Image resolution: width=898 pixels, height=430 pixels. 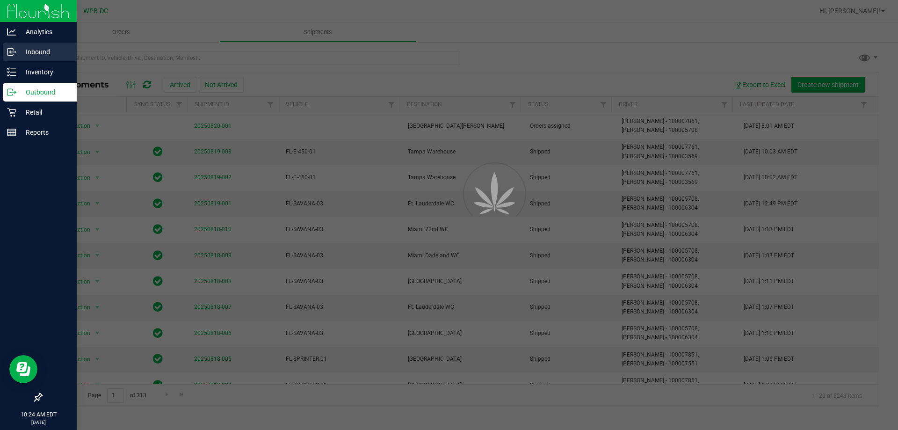 I want to click on p: Inbound, so click(x=44, y=52).